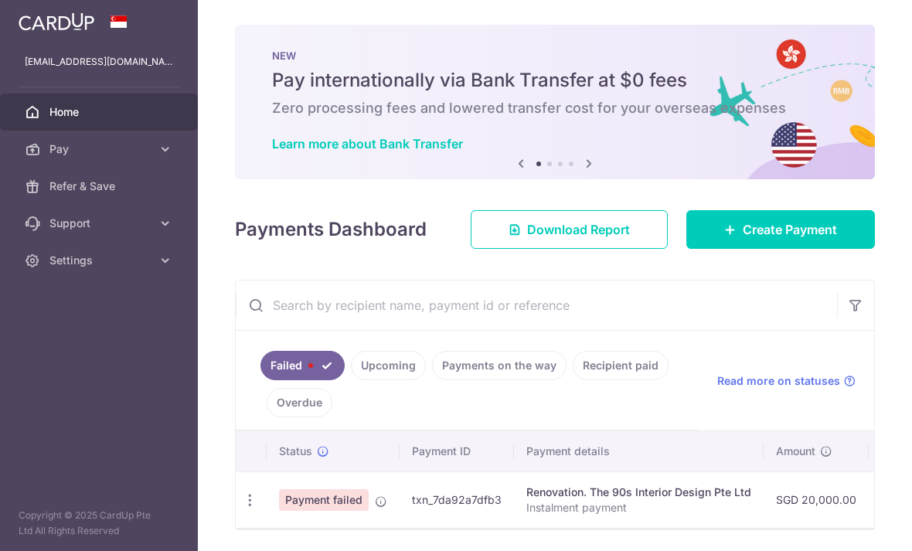  I want to click on h6: Zero processing fees and lowered transfer cost for your overseas expenses, so click(555, 108).